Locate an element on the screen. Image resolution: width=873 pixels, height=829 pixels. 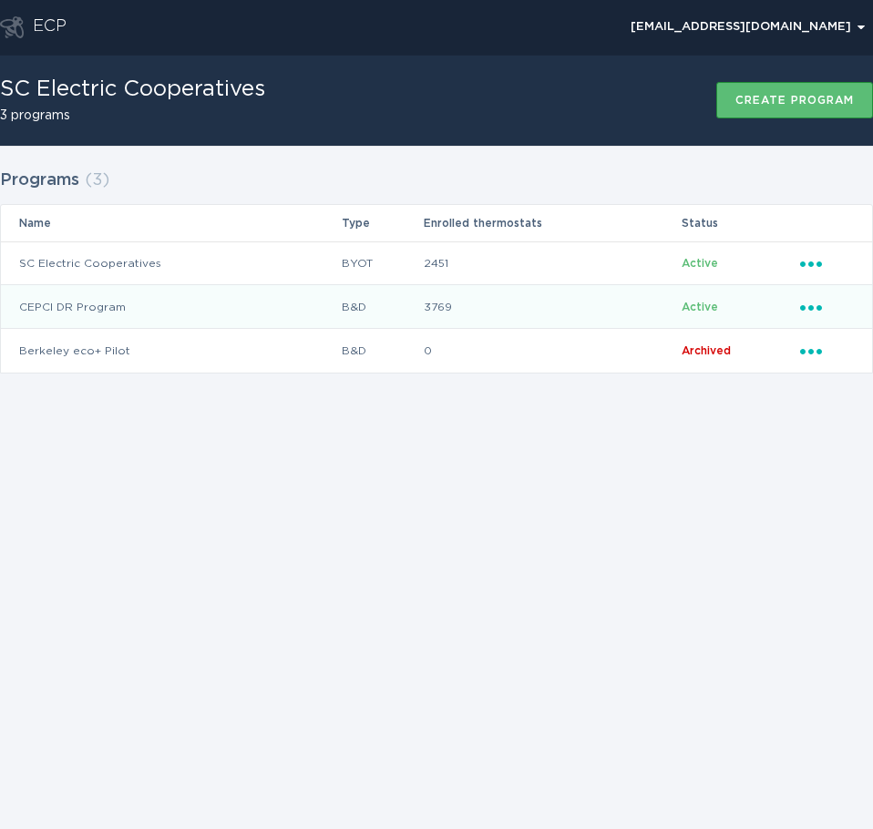
div: Create program is located at coordinates (795, 100).